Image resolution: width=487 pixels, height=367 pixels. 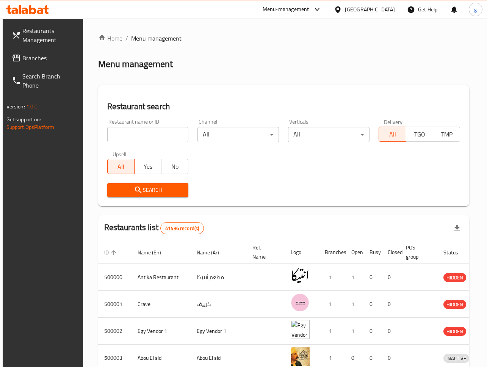 What do you see at coordinates (302, 252) in the screenshot?
I see `th: Logo` at bounding box center [302, 252].